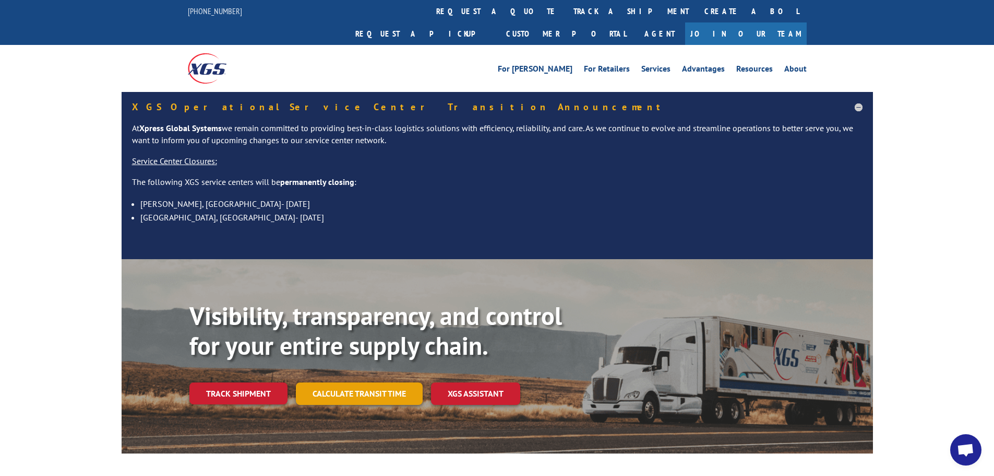 The image size is (994, 476). I want to click on a: Agent, so click(660, 33).